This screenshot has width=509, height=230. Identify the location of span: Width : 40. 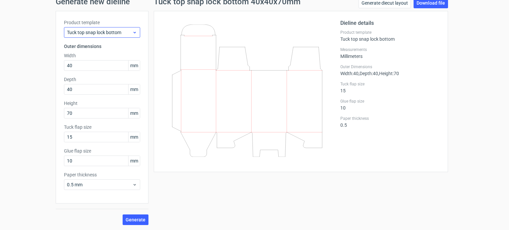
(349, 74).